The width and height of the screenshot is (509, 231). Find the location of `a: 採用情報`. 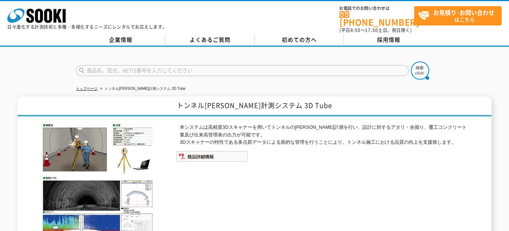

a: 採用情報 is located at coordinates (388, 40).